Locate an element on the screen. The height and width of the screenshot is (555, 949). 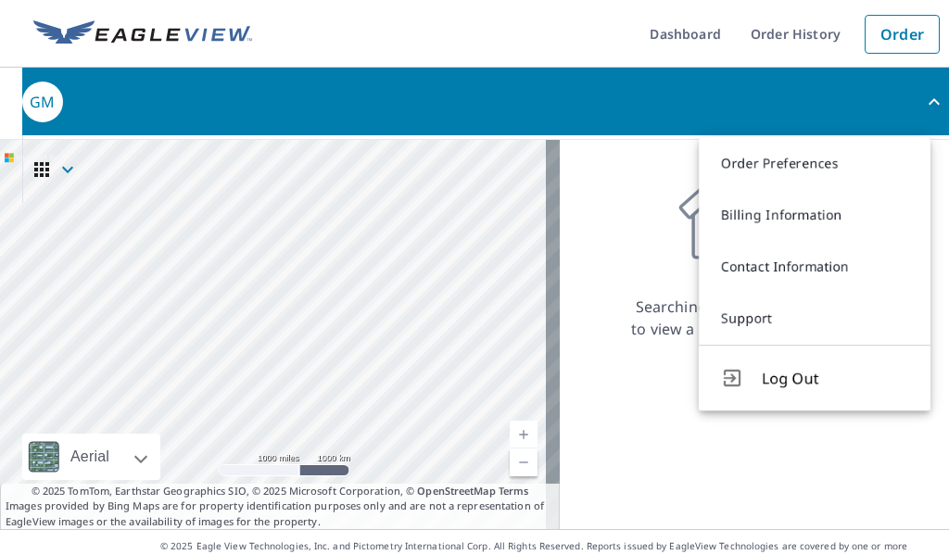
p: Searching for a property address to view a list of available products. is located at coordinates (754, 318).